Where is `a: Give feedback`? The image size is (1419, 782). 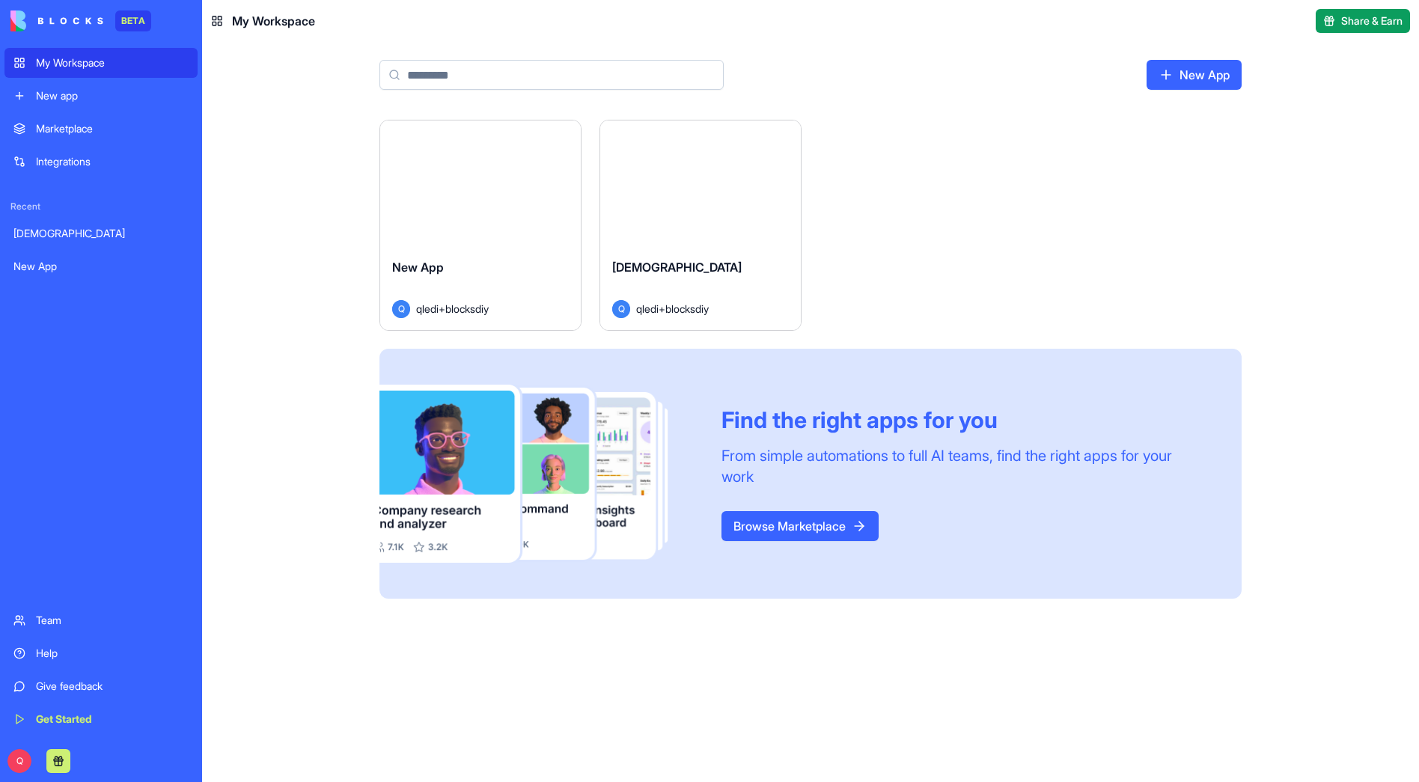 a: Give feedback is located at coordinates (101, 687).